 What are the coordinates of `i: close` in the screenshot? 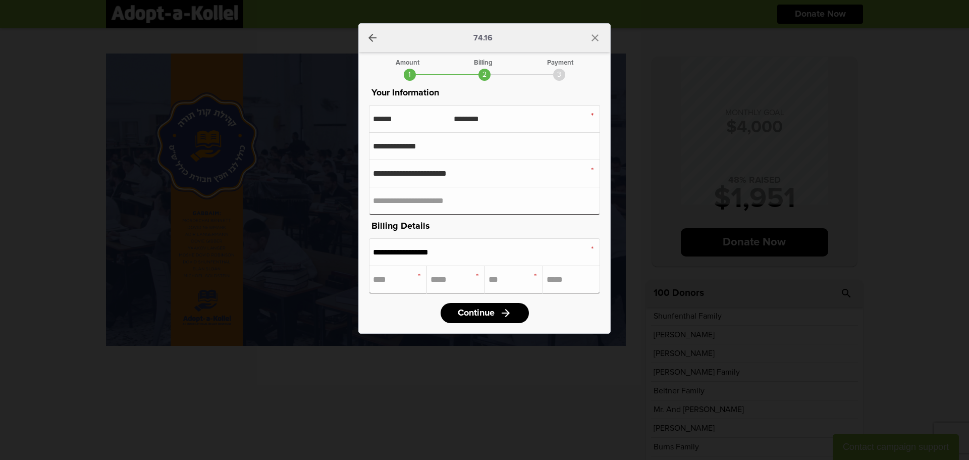 It's located at (595, 38).